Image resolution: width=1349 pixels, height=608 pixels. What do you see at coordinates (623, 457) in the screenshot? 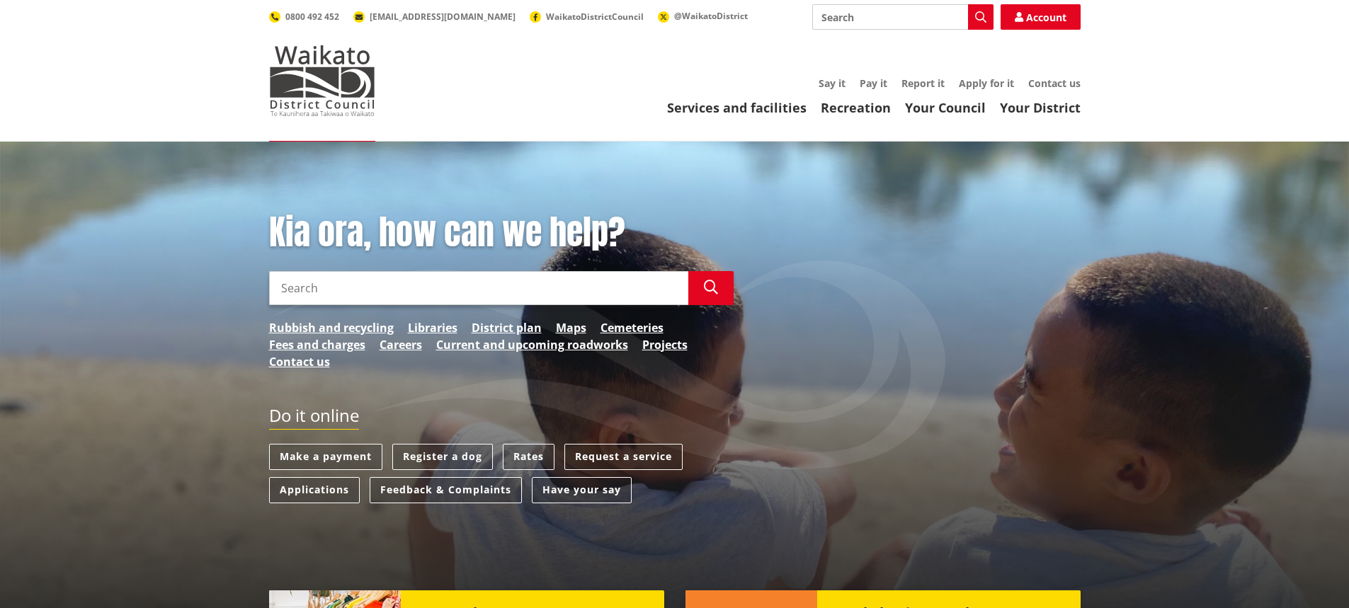
I see `a: Request a service` at bounding box center [623, 457].